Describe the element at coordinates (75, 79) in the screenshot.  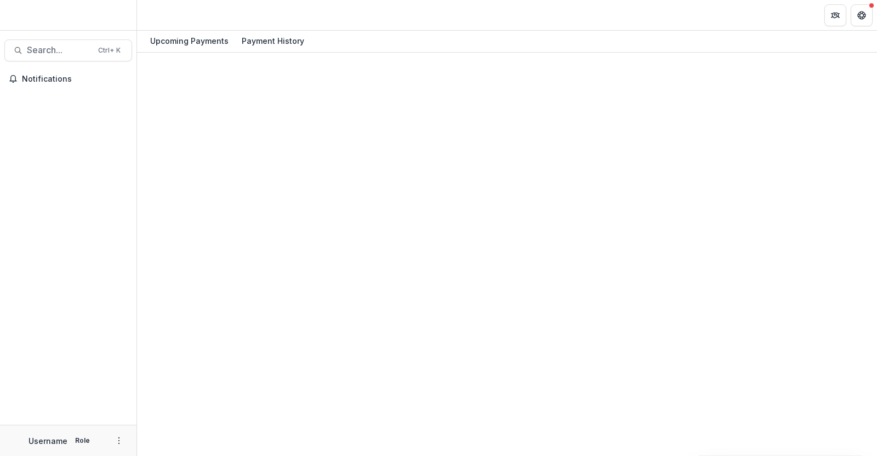
I see `span: Notifications` at that location.